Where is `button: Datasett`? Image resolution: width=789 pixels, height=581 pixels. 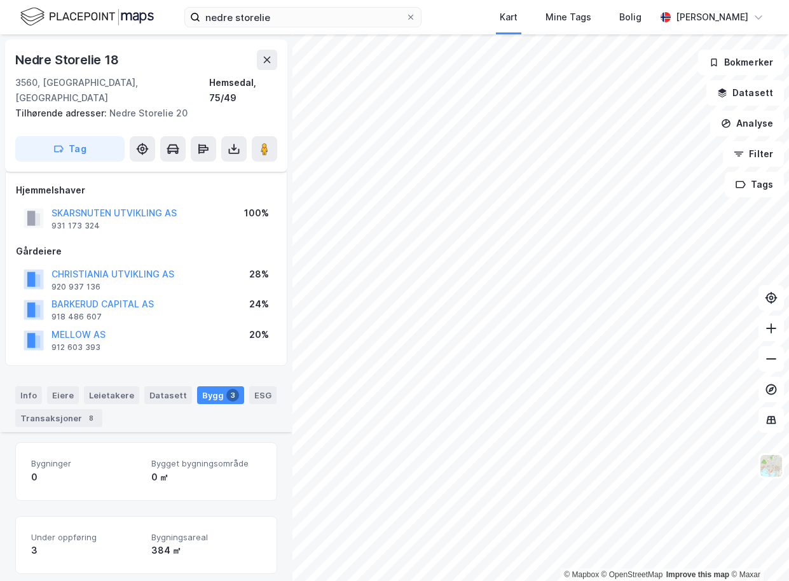 button: Datasett is located at coordinates (745, 93).